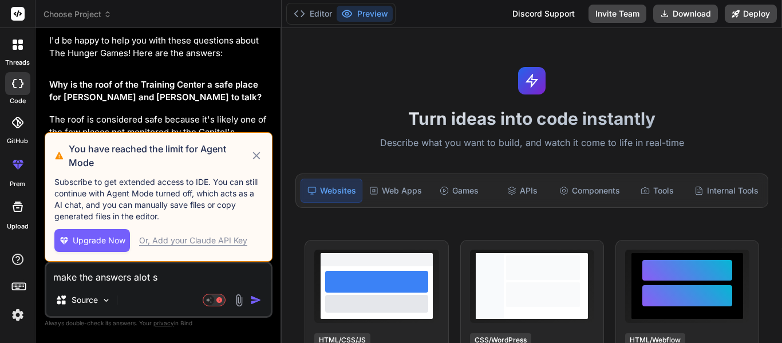 This screenshot has height=343, width=782. What do you see at coordinates (396, 191) in the screenshot?
I see `div: Web Apps` at bounding box center [396, 191].